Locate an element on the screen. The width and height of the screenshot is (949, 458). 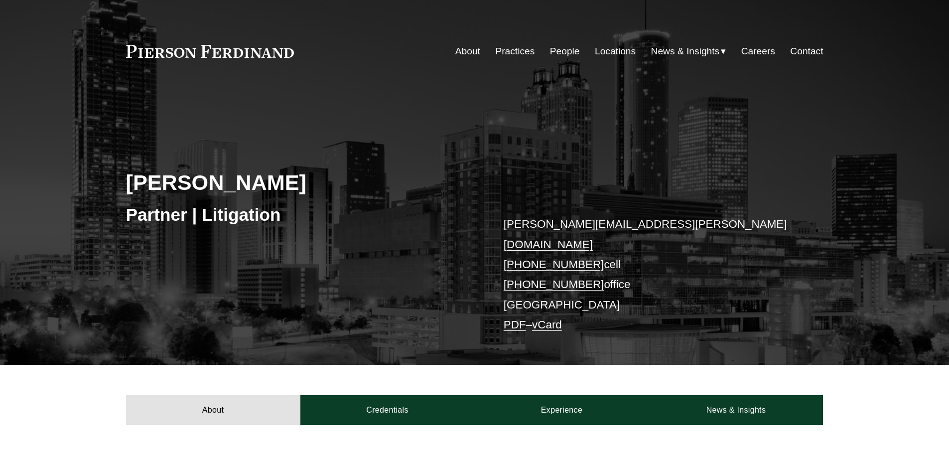
a: Locations is located at coordinates (615, 51).